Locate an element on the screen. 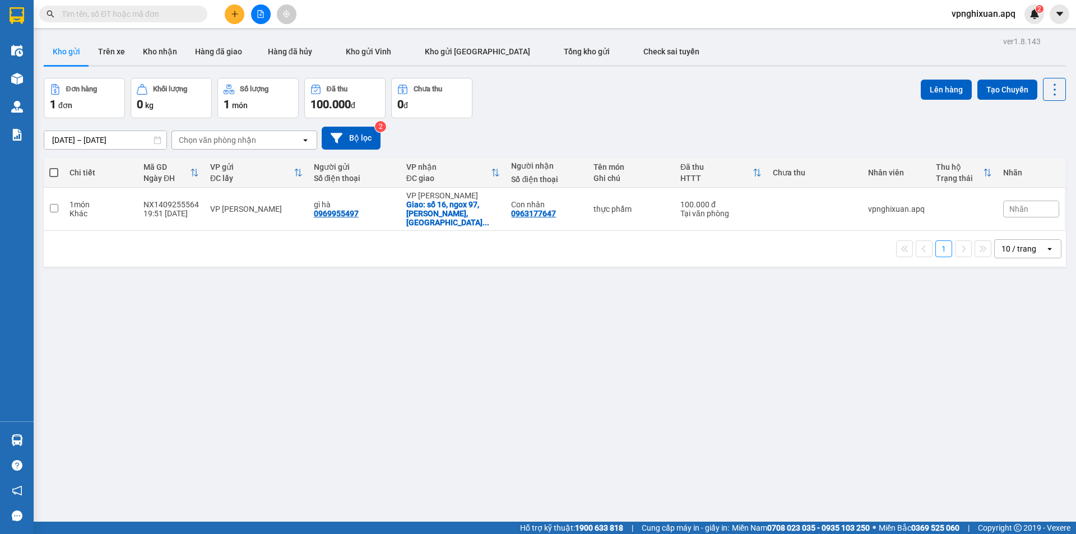  div: Người gửi is located at coordinates (354, 167).